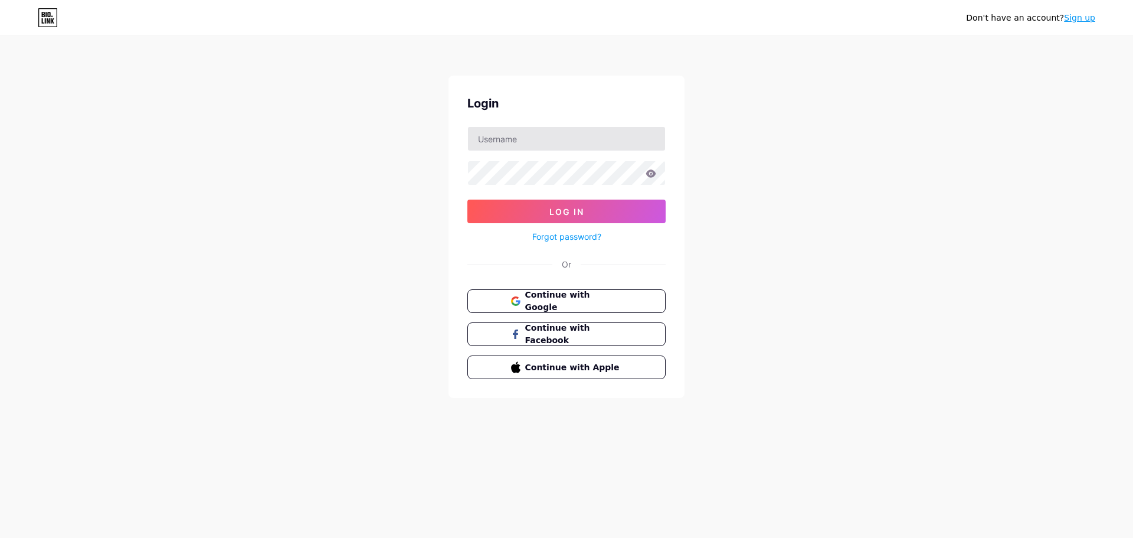  I want to click on a: Forgot password?, so click(567, 236).